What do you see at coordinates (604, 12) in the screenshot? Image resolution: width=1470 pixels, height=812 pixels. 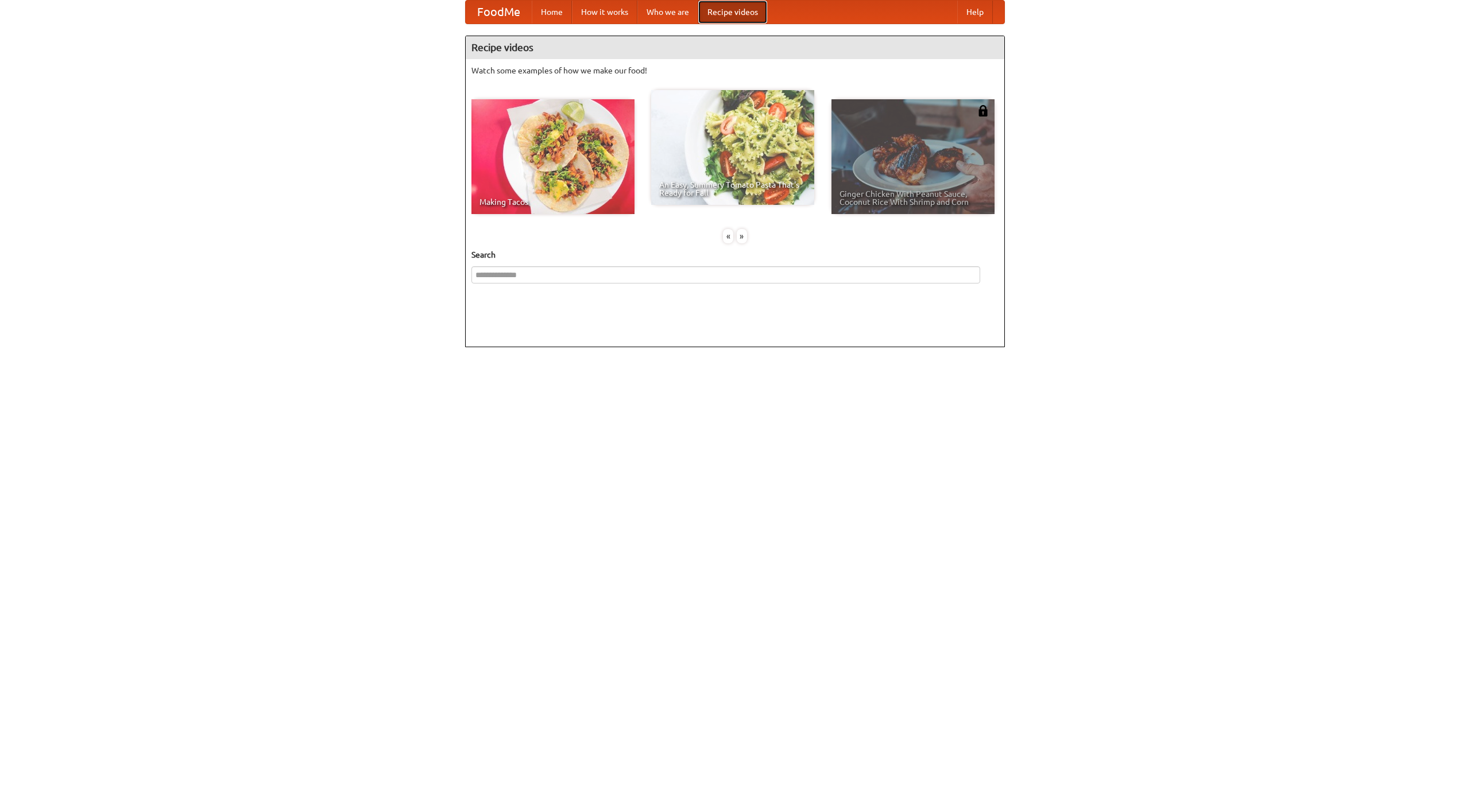 I see `a: How it works` at bounding box center [604, 12].